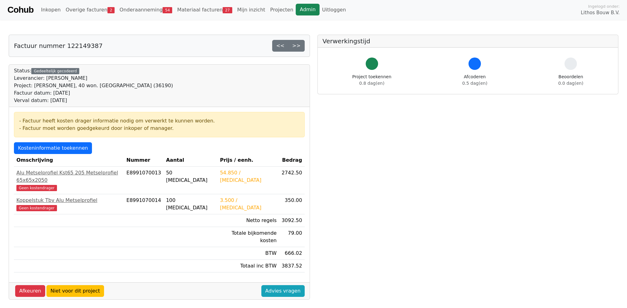 The height and width of the screenshot is (308, 627). Describe the element at coordinates (600, 13) in the screenshot. I see `span: Lithos Bouw B.V.` at that location.